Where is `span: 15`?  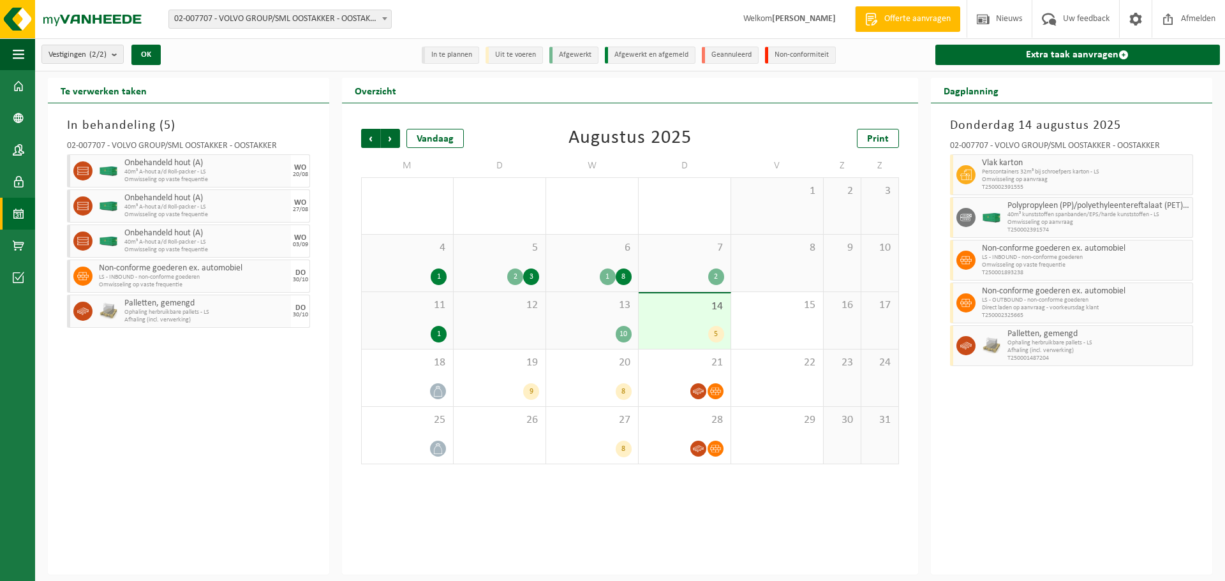
span: 15 is located at coordinates (777, 306).